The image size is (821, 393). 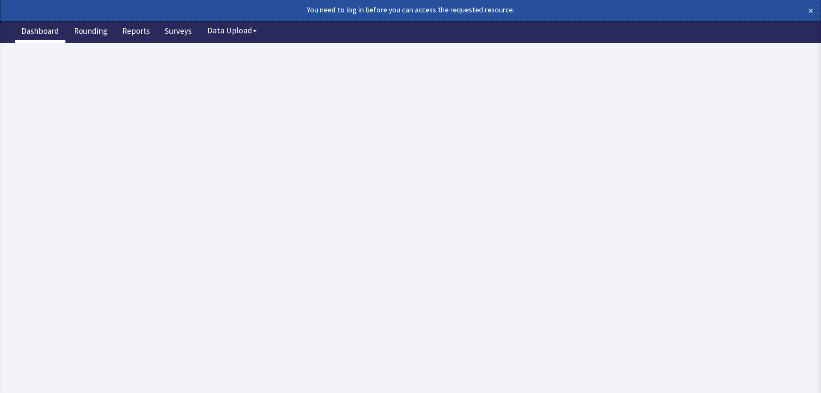 What do you see at coordinates (91, 32) in the screenshot?
I see `a: Rounding` at bounding box center [91, 32].